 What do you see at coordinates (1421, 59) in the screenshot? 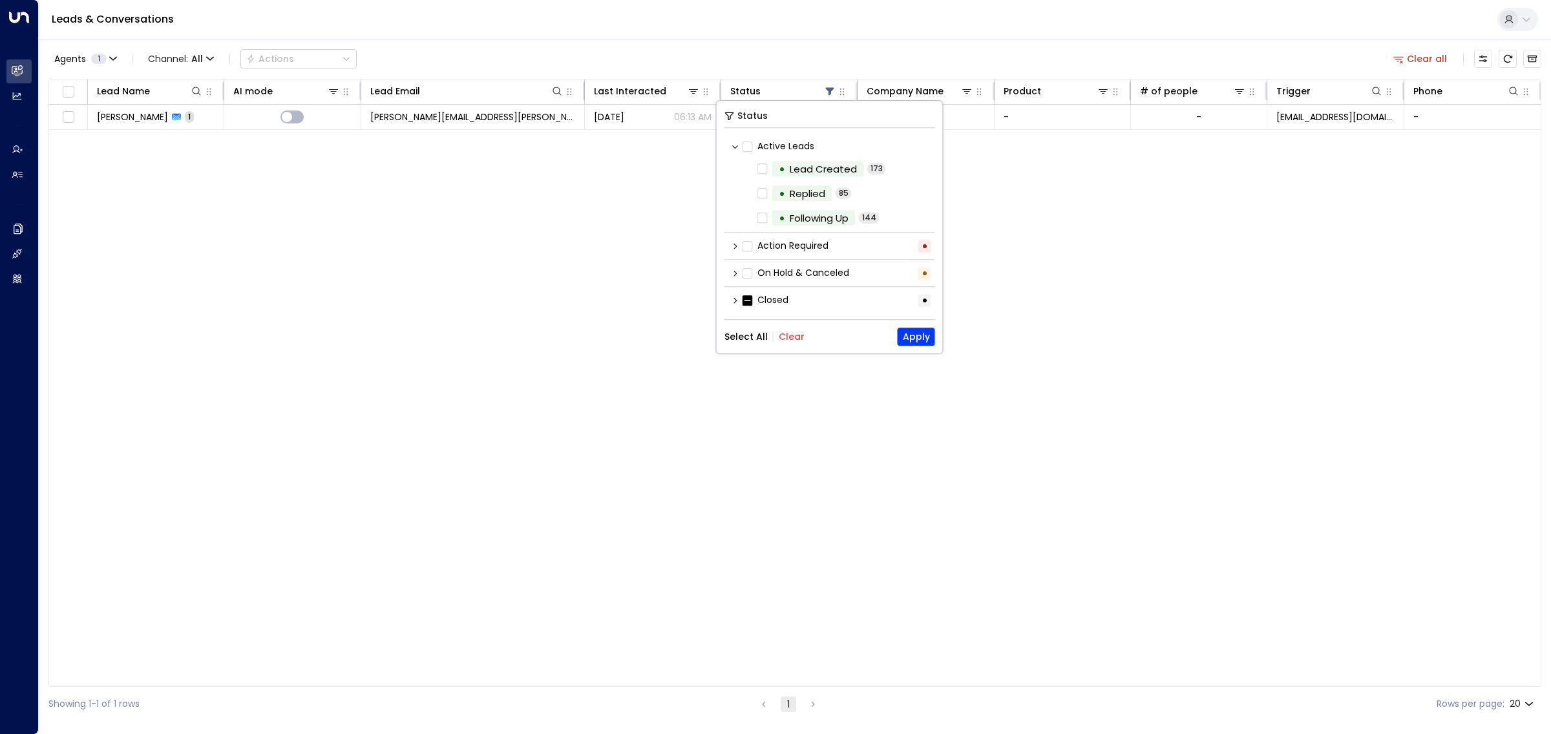
I see `button: Clear all` at bounding box center [1421, 59].